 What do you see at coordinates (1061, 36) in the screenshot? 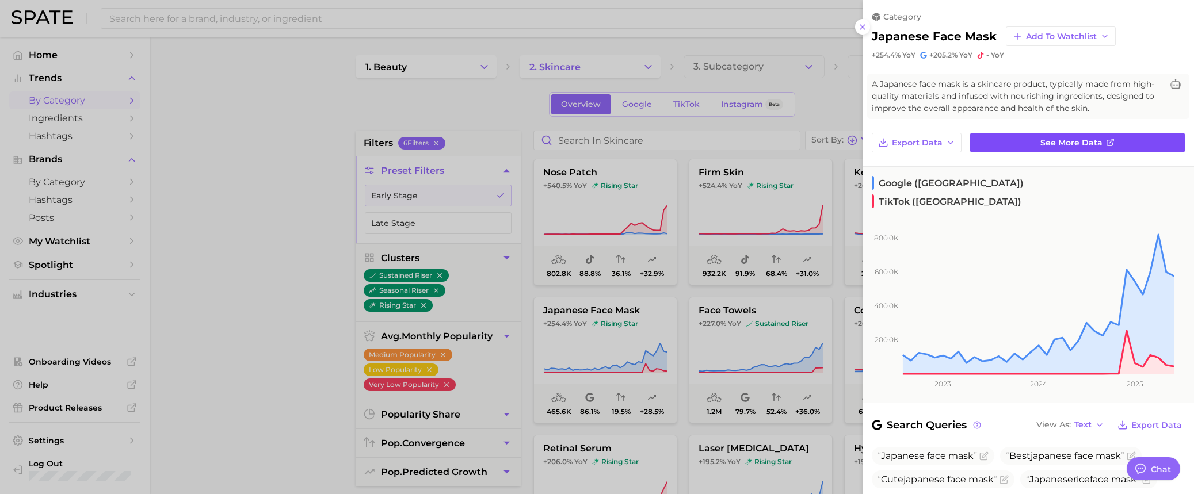
I see `button: Add to Watchlist` at bounding box center [1061, 36].